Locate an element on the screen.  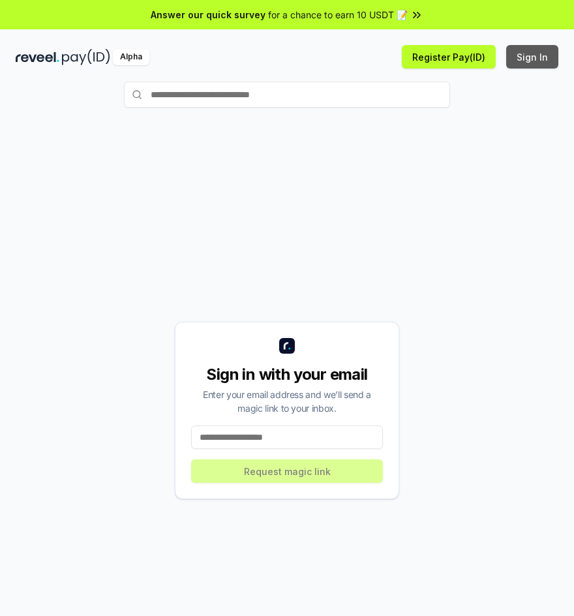
img: pay_id is located at coordinates (86, 57).